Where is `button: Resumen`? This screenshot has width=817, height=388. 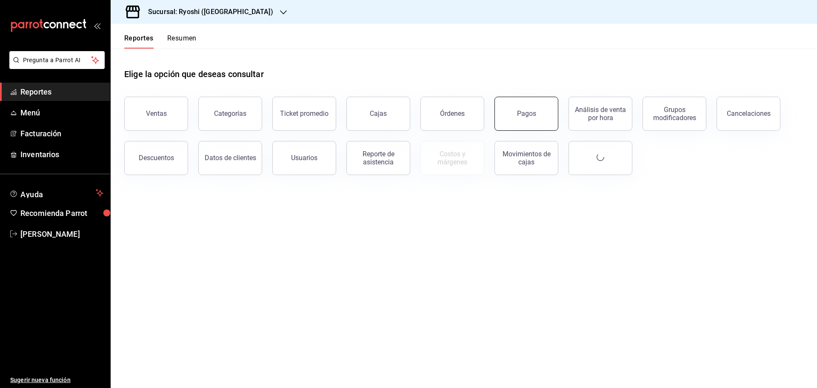 button: Resumen is located at coordinates (182, 41).